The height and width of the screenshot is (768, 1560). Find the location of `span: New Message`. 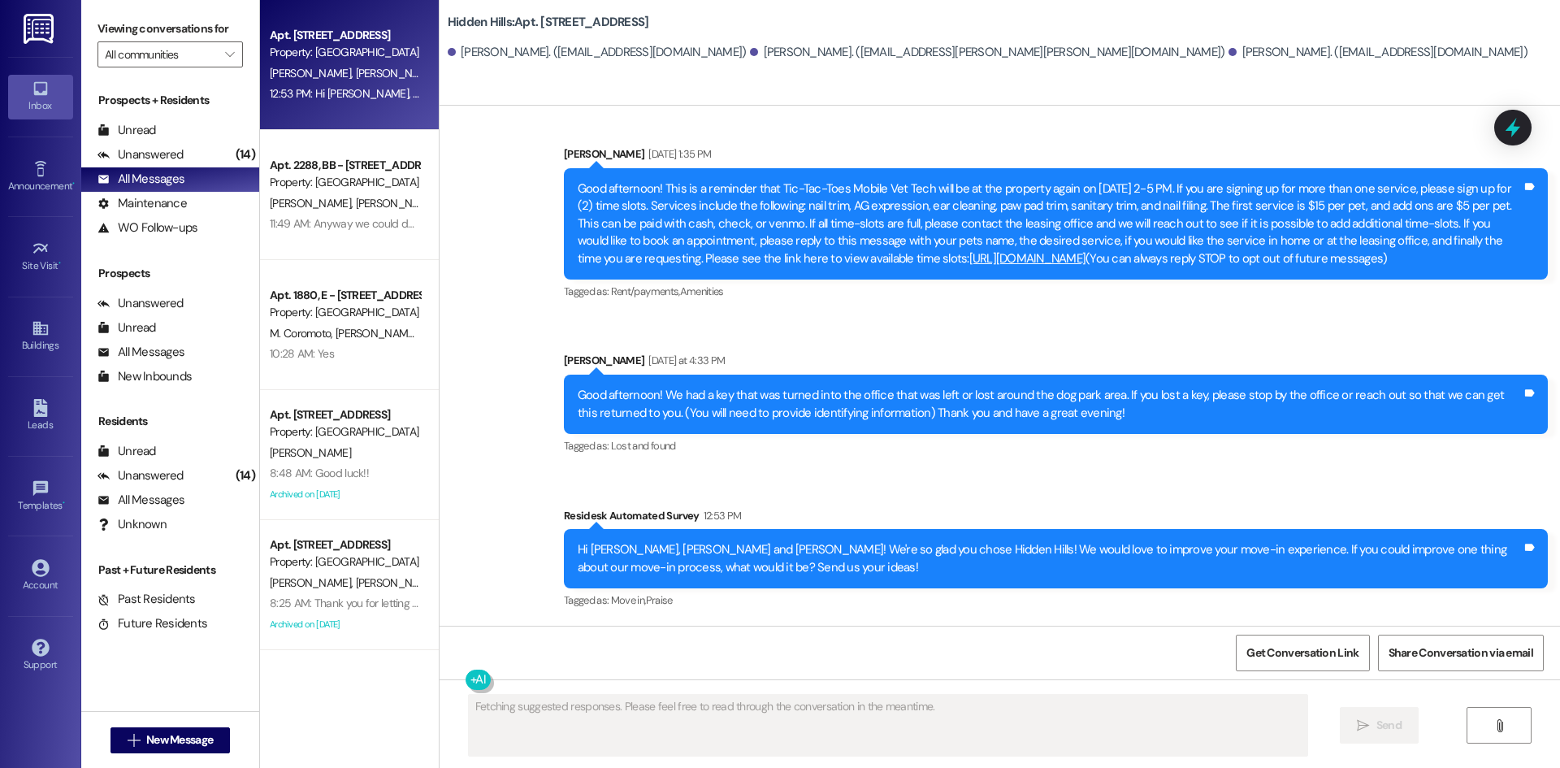

span: New Message is located at coordinates (180, 739).